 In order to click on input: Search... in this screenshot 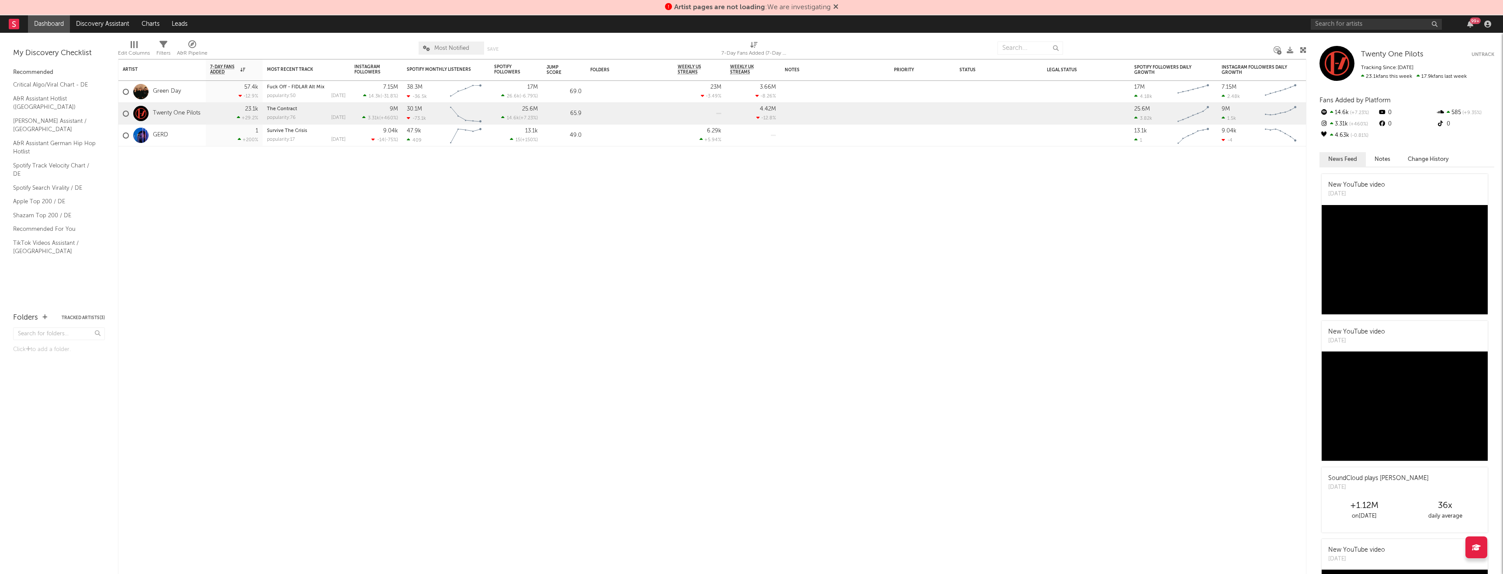, I will do `click(1030, 48)`.